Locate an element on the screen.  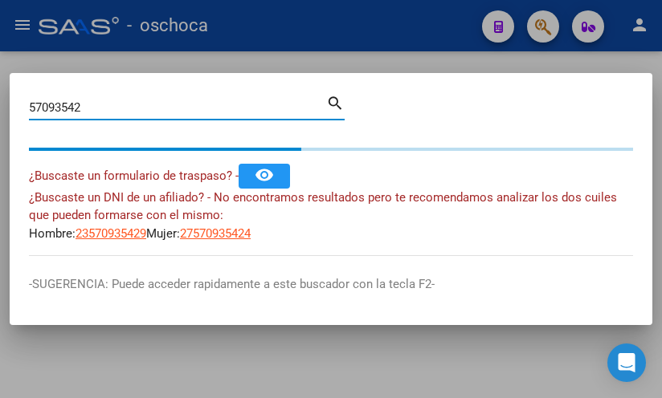
mat-icon: remove_red_eye is located at coordinates (264, 175).